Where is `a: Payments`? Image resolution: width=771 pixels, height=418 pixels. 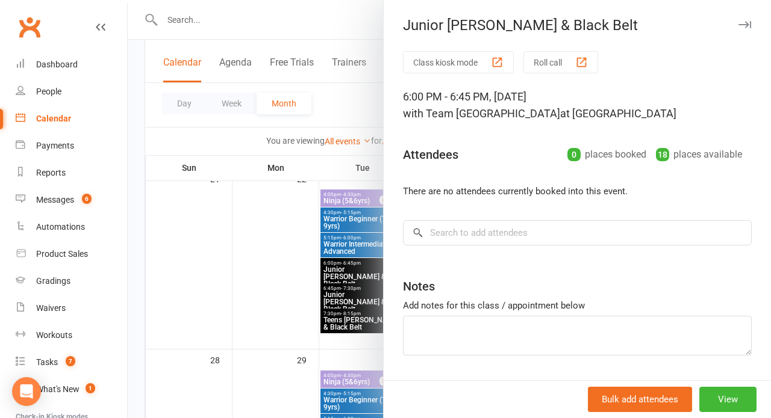 a: Payments is located at coordinates (71, 146).